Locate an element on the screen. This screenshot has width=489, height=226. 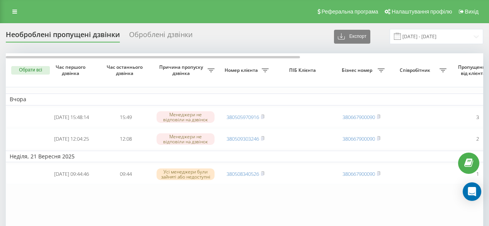
a: 380508340526 is located at coordinates (243, 174).